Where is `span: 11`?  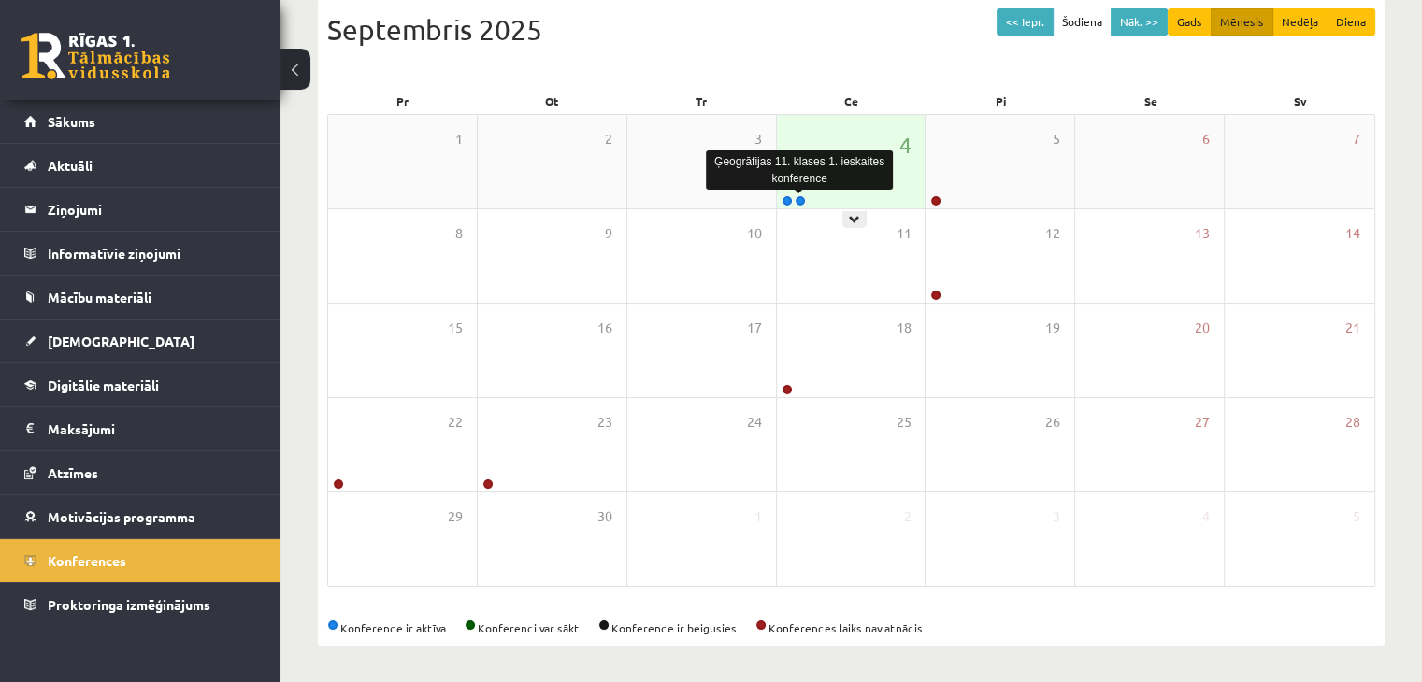 span: 11 is located at coordinates (903, 234).